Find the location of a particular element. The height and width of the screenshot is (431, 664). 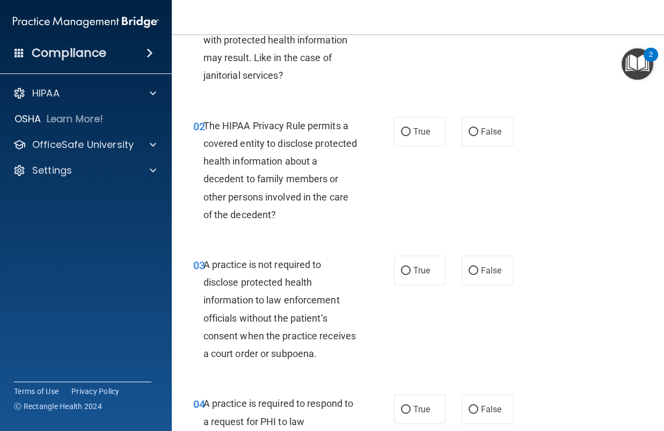

a: Terms of Use is located at coordinates (36, 392).